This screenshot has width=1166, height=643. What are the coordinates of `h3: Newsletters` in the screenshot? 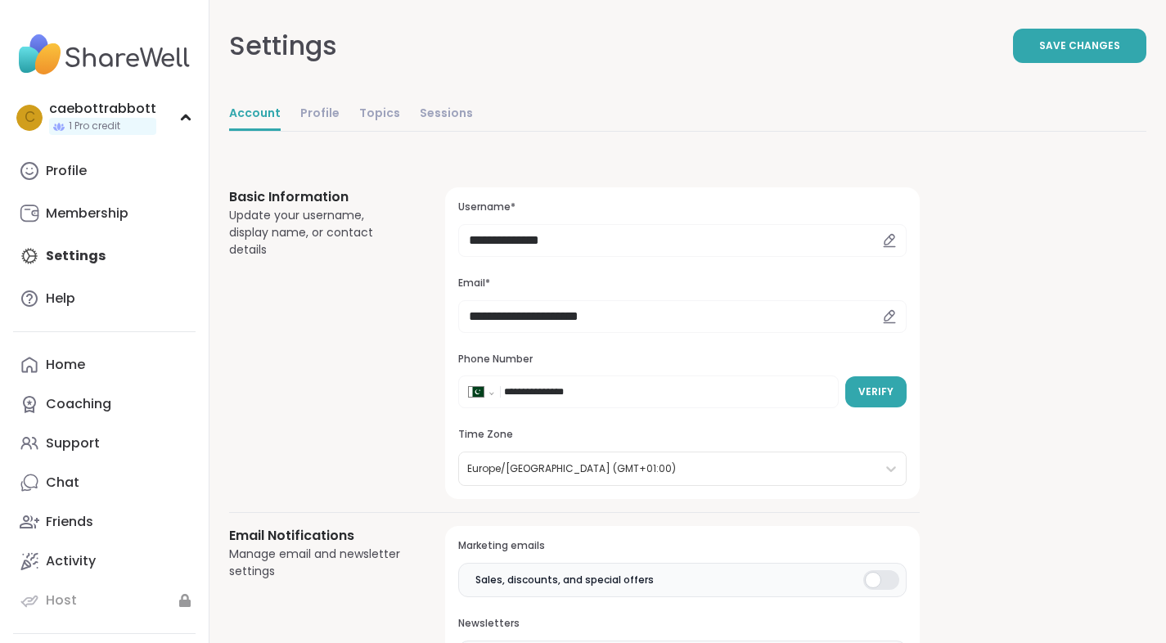 It's located at (683, 624).